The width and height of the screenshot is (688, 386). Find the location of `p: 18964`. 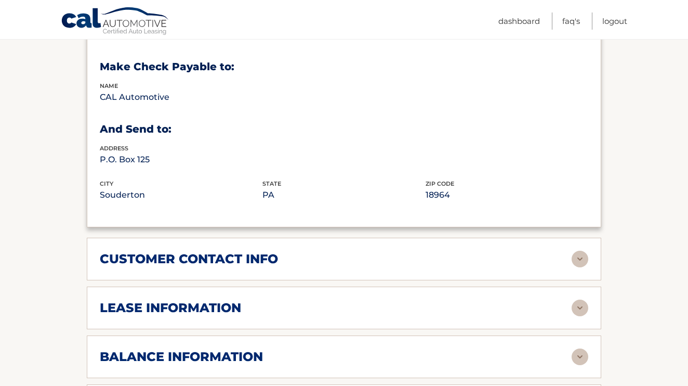

p: 18964 is located at coordinates (507, 195).